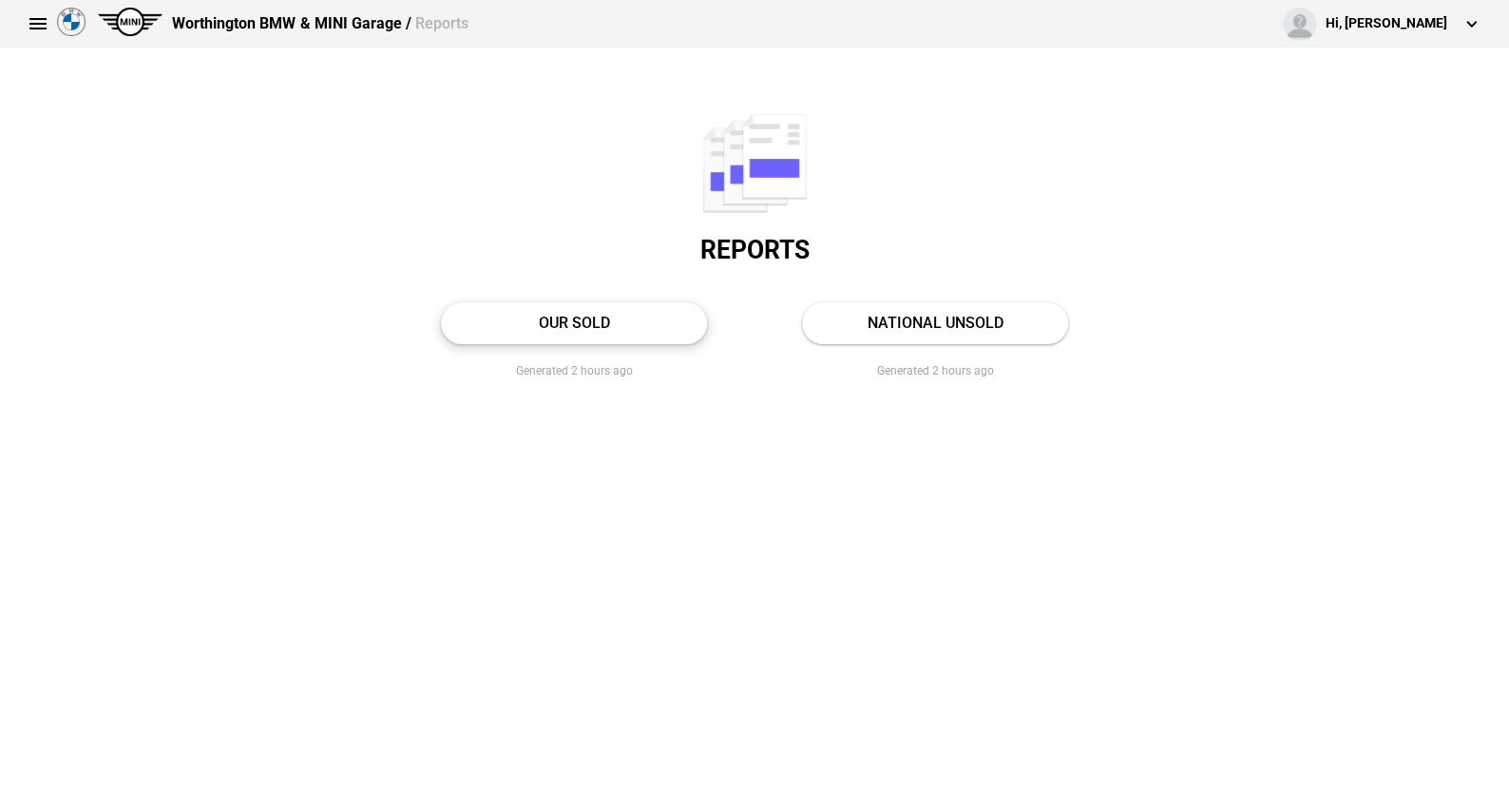  What do you see at coordinates (319, 24) in the screenshot?
I see `div: Worthington BMW & MINI Garage /` at bounding box center [319, 24].